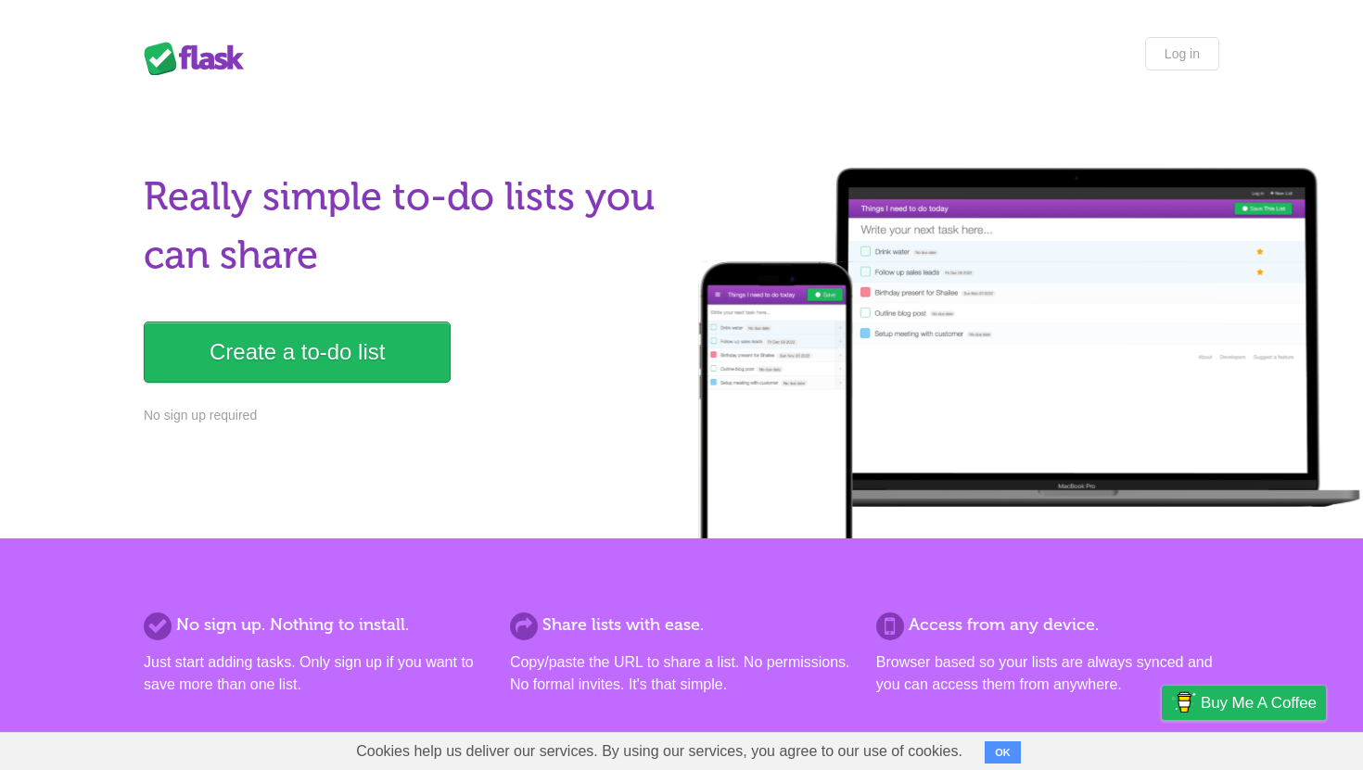  I want to click on img: Buy me a coffee, so click(1183, 703).